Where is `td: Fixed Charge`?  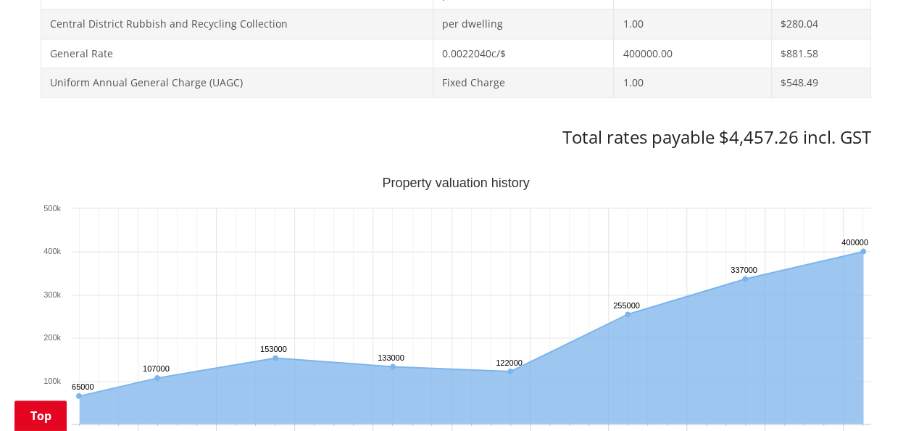 td: Fixed Charge is located at coordinates (523, 83).